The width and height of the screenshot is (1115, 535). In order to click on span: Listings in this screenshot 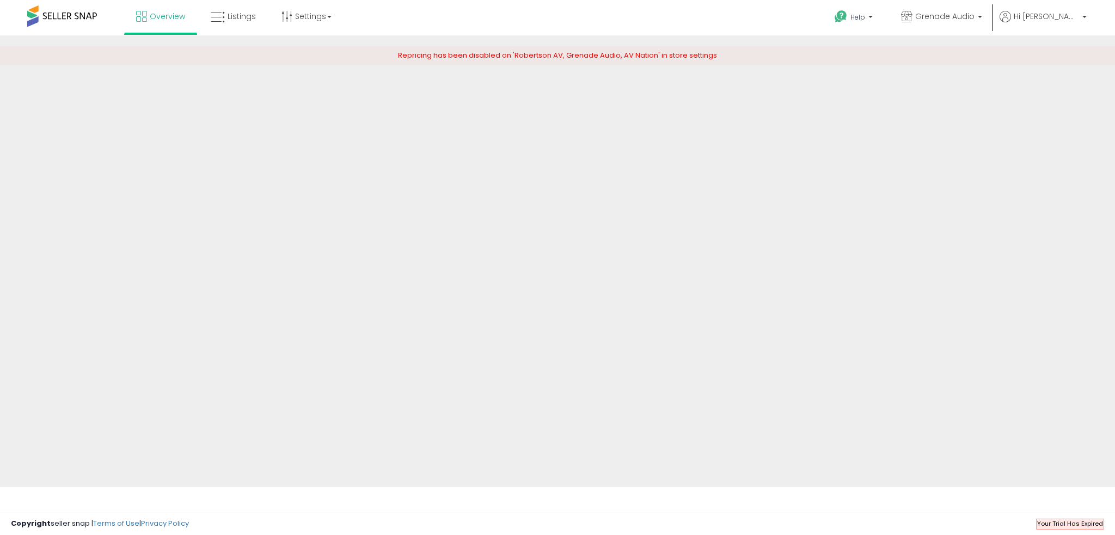, I will do `click(242, 16)`.